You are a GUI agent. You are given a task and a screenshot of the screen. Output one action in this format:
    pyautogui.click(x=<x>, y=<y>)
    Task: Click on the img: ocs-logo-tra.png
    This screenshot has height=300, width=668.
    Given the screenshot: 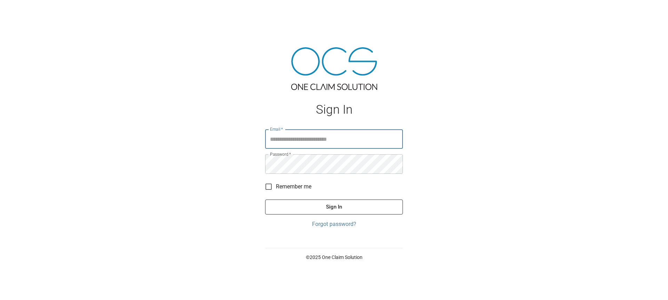 What is the action you would take?
    pyautogui.click(x=334, y=69)
    